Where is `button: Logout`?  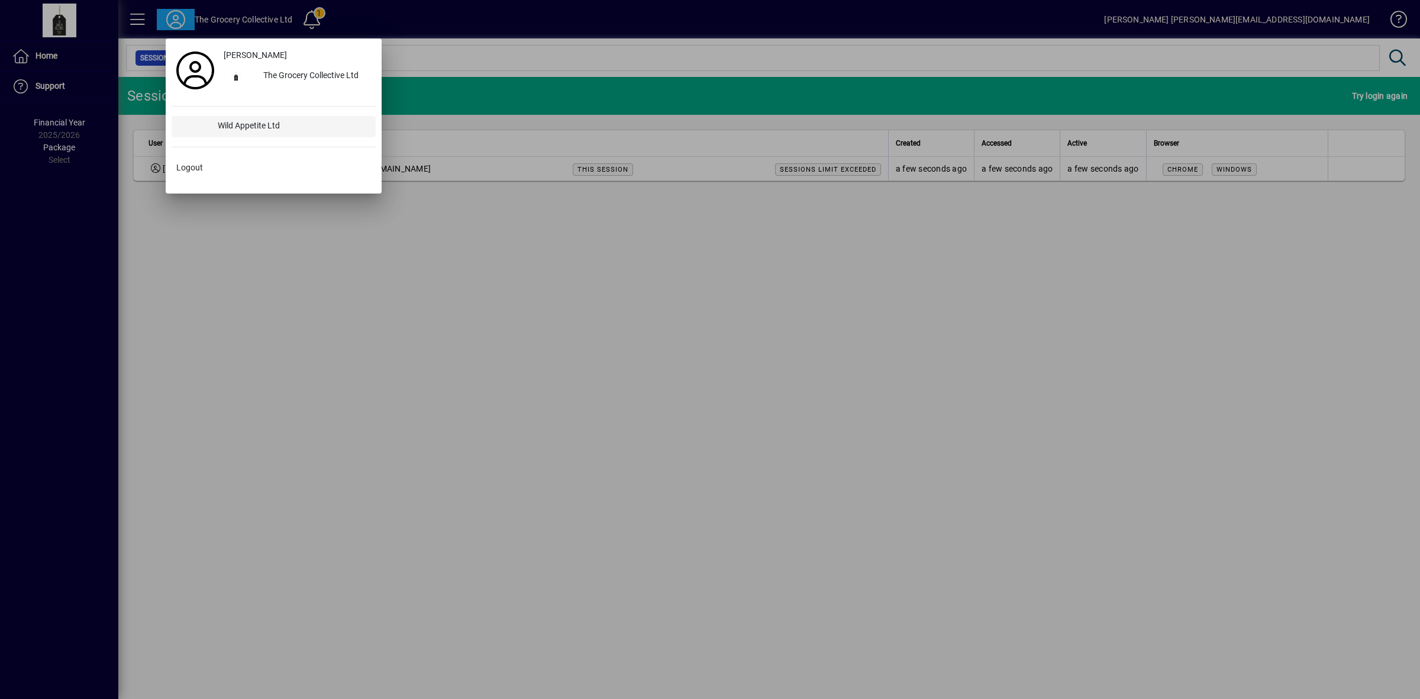
button: Logout is located at coordinates (273, 167).